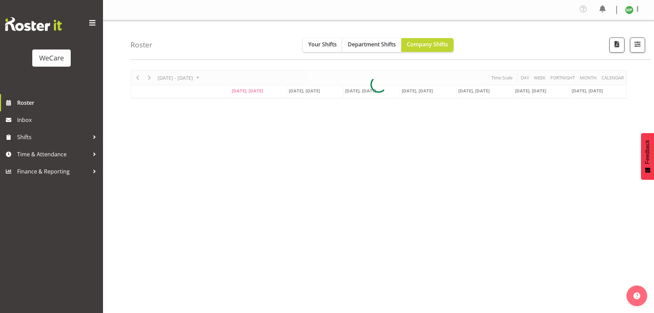 The width and height of the screenshot is (654, 313). What do you see at coordinates (323, 44) in the screenshot?
I see `span: Your Shifts` at bounding box center [323, 44].